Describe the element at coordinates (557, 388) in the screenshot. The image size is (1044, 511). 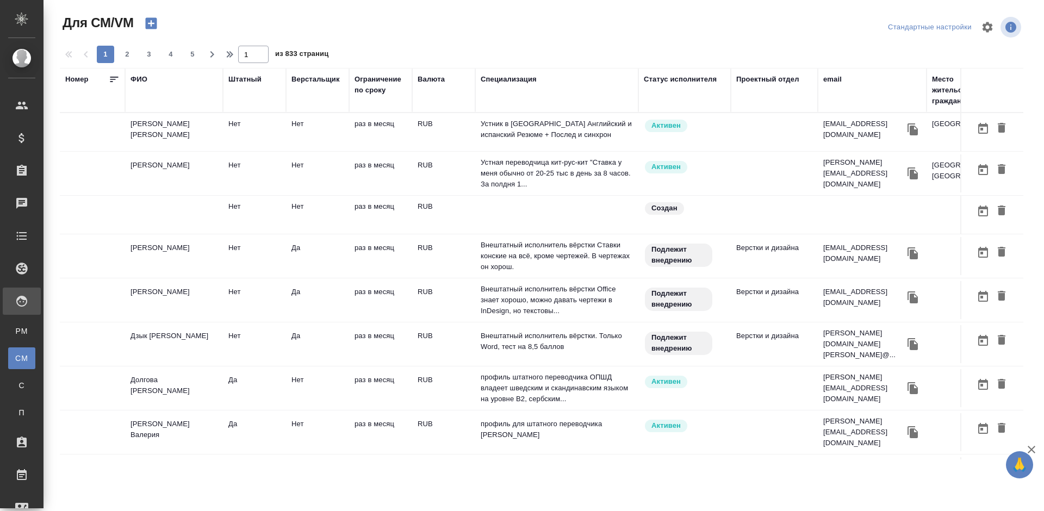
I see `p: профиль штатного переводчика ОПШД владеет шведским и скандинавским языком на уровне В2, сербским...` at that location.